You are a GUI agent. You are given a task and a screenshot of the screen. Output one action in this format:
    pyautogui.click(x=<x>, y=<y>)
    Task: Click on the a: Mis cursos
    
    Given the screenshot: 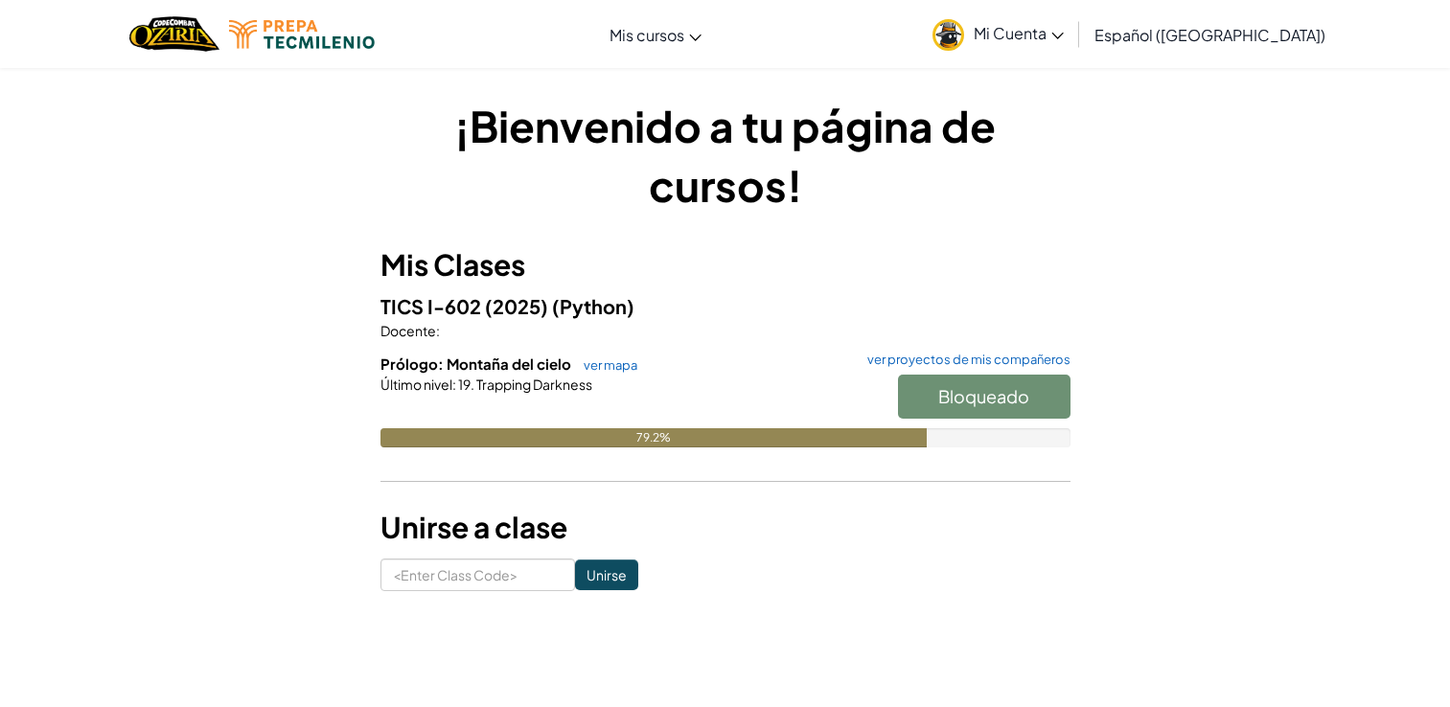 What is the action you would take?
    pyautogui.click(x=655, y=34)
    